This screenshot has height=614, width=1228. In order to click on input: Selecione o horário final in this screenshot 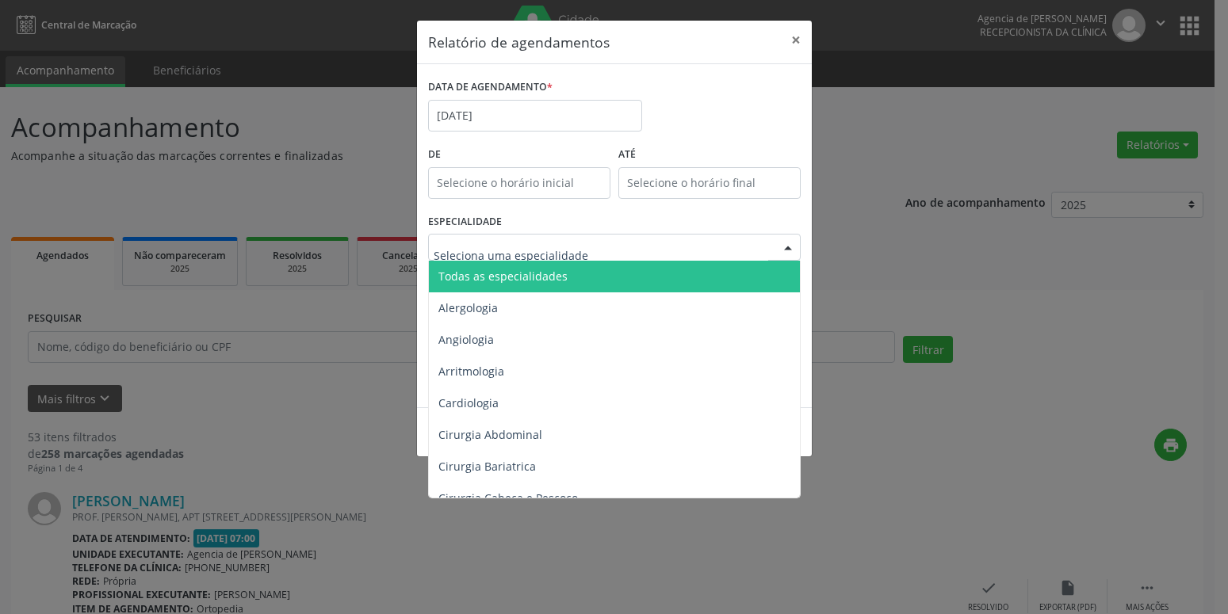, I will do `click(709, 183)`.